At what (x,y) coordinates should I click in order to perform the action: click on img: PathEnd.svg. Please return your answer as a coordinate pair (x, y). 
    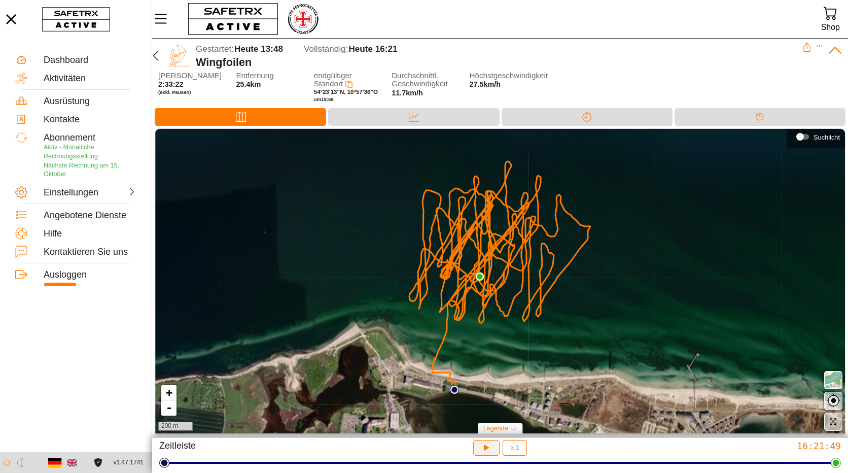
    Looking at the image, I should click on (480, 277).